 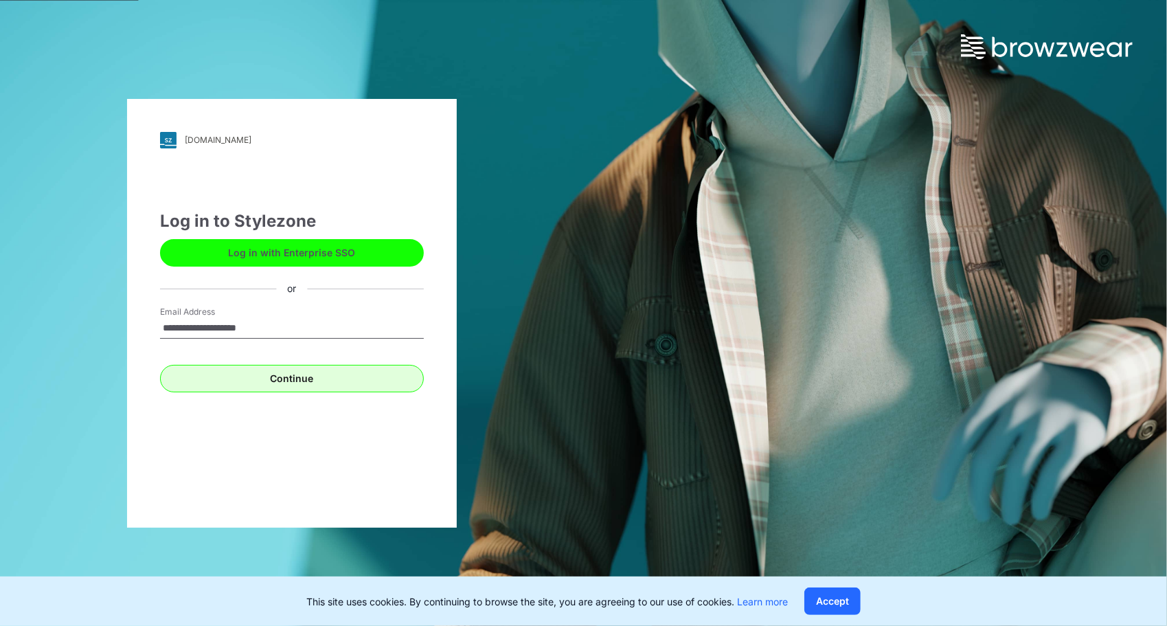 What do you see at coordinates (1047, 47) in the screenshot?
I see `img: browzwear-logo.73288ffb.svg` at bounding box center [1047, 47].